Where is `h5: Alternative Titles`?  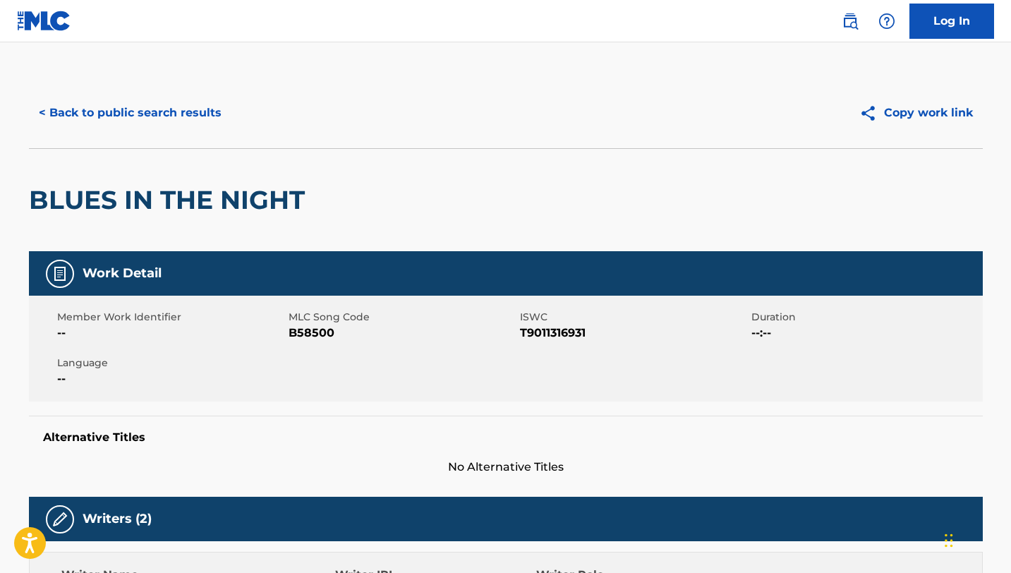 h5: Alternative Titles is located at coordinates (506, 437).